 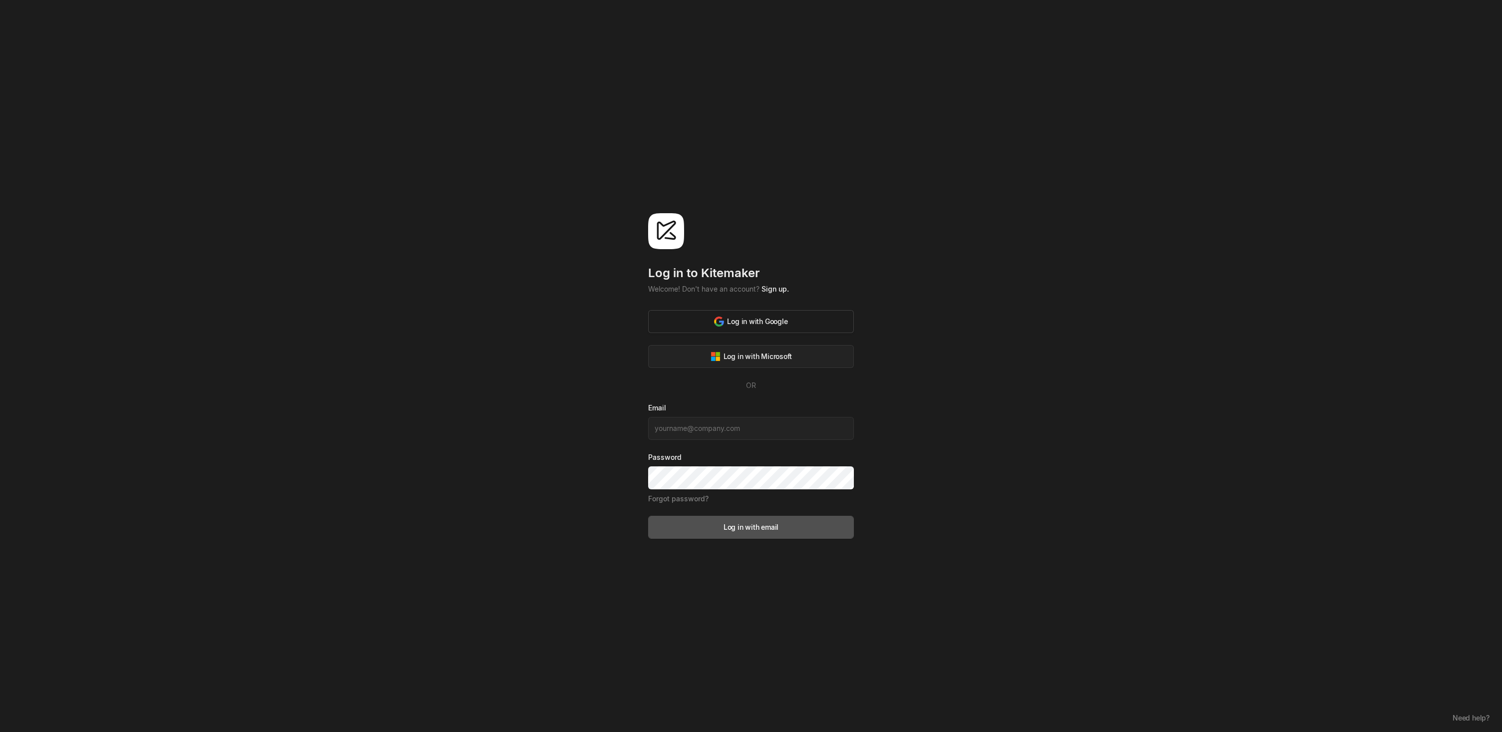 I want to click on input: yourname@company.com, so click(x=751, y=428).